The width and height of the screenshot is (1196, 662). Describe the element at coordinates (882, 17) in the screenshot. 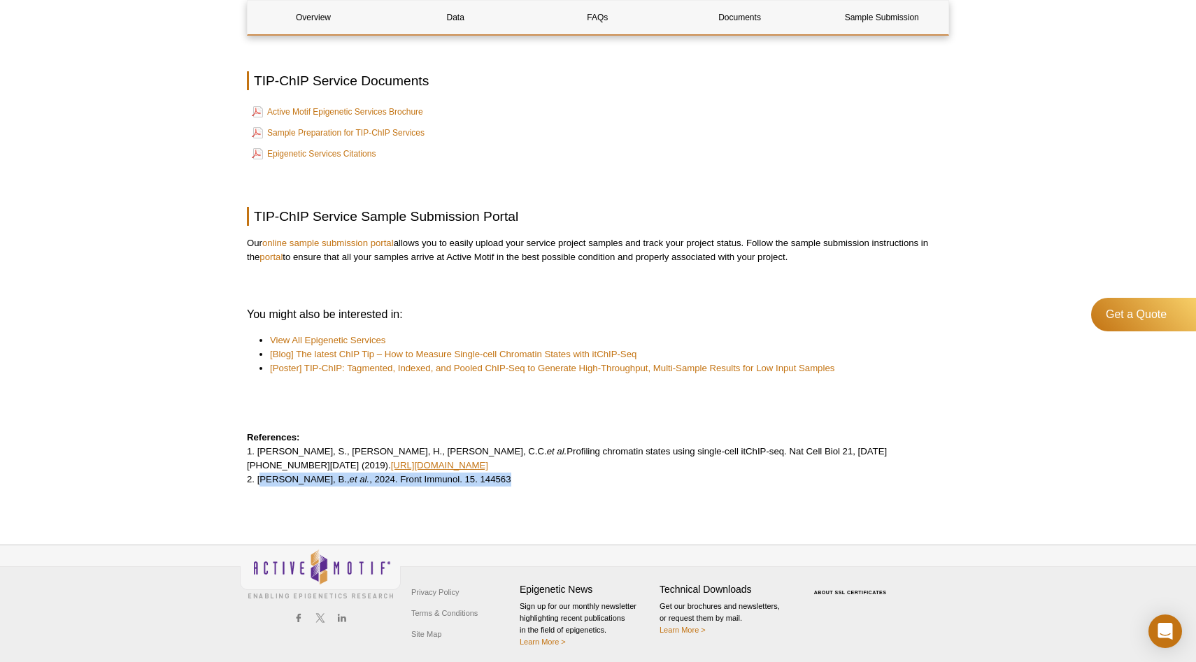

I see `a: Sample Submission` at that location.